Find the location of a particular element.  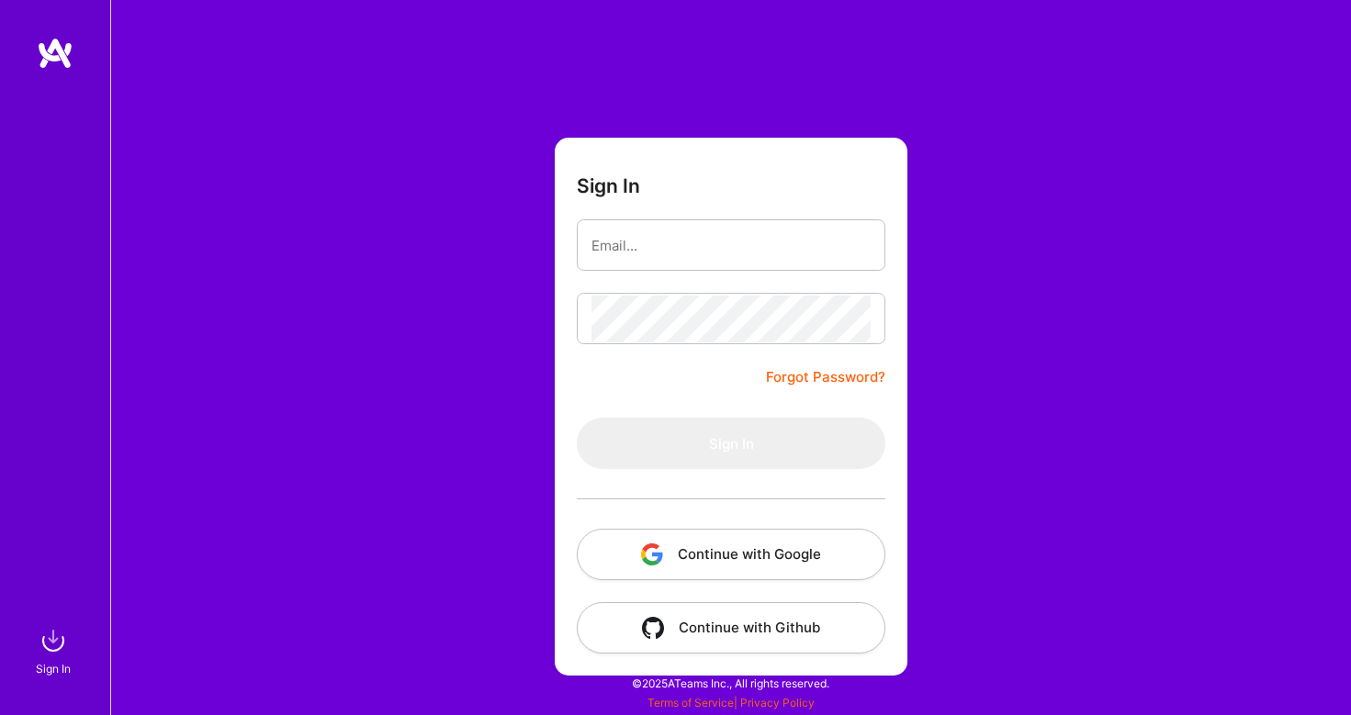

h3: Sign In is located at coordinates (608, 185).